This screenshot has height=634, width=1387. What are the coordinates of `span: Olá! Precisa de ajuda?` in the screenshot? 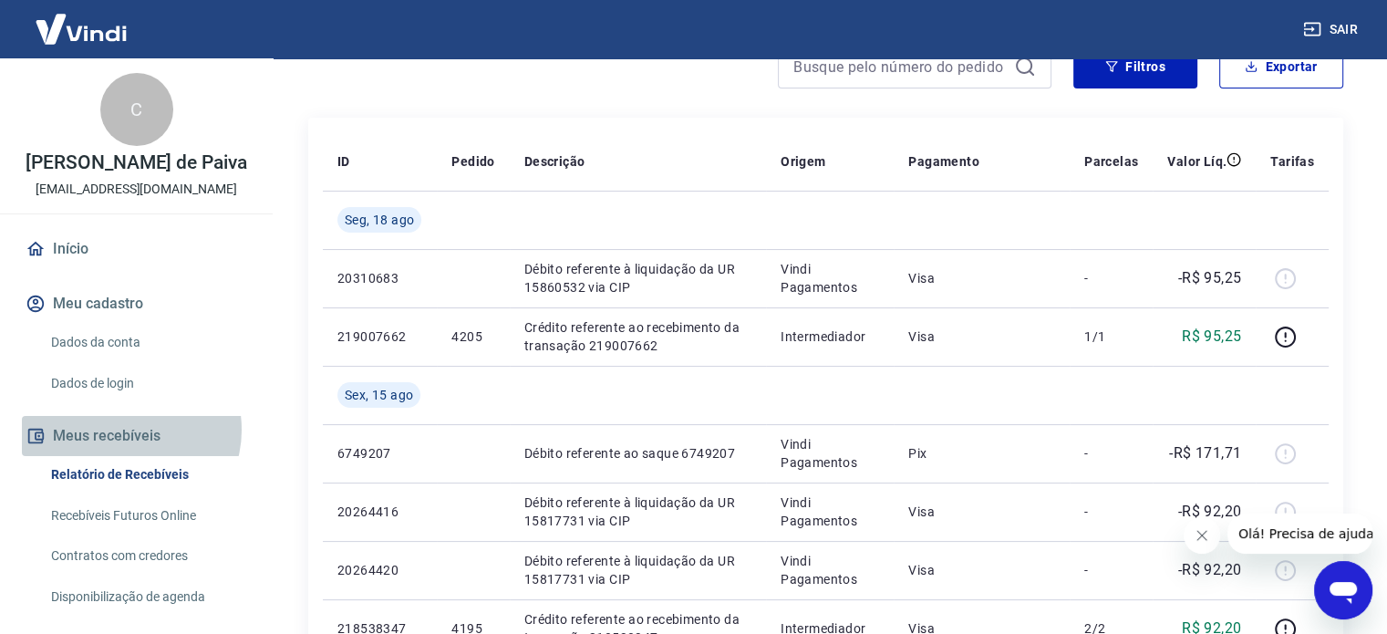 It's located at (82, 20).